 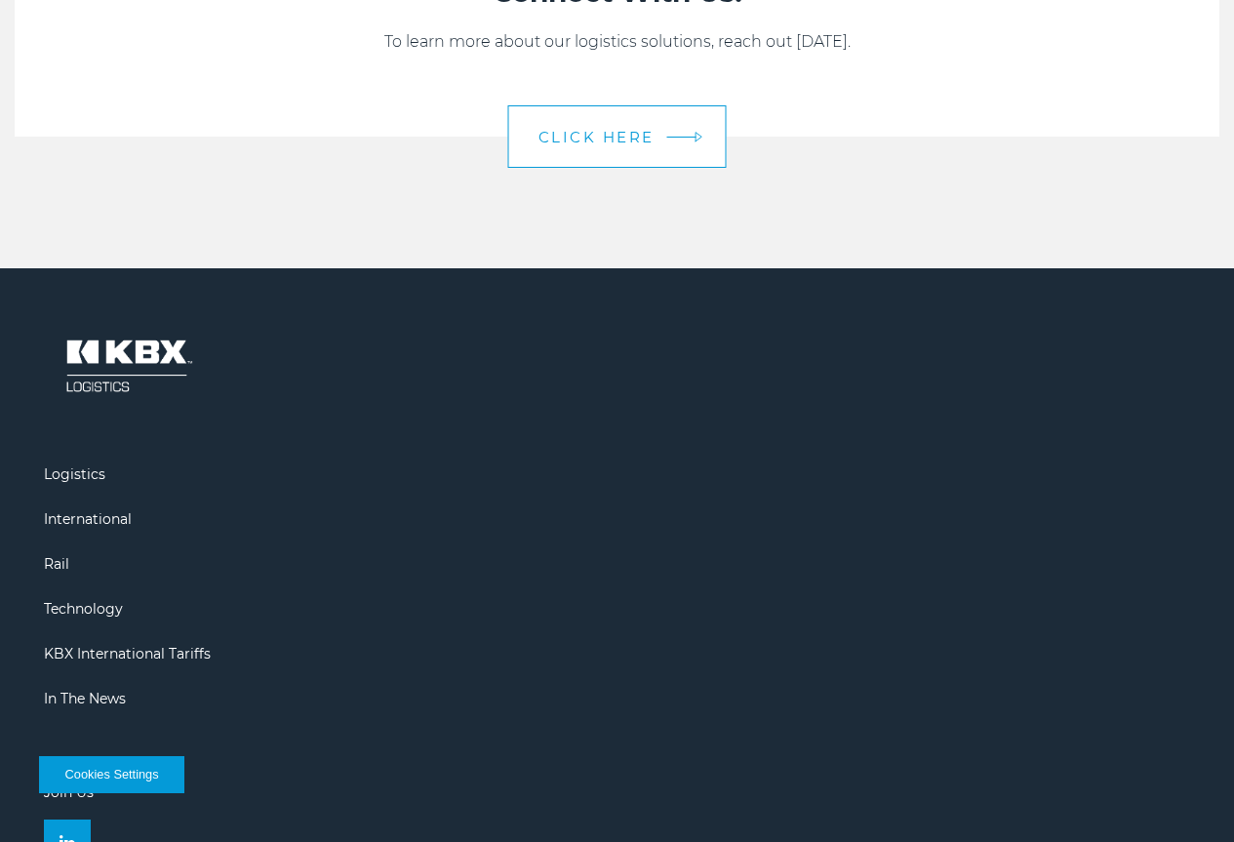 I want to click on img: arrow, so click(x=698, y=137).